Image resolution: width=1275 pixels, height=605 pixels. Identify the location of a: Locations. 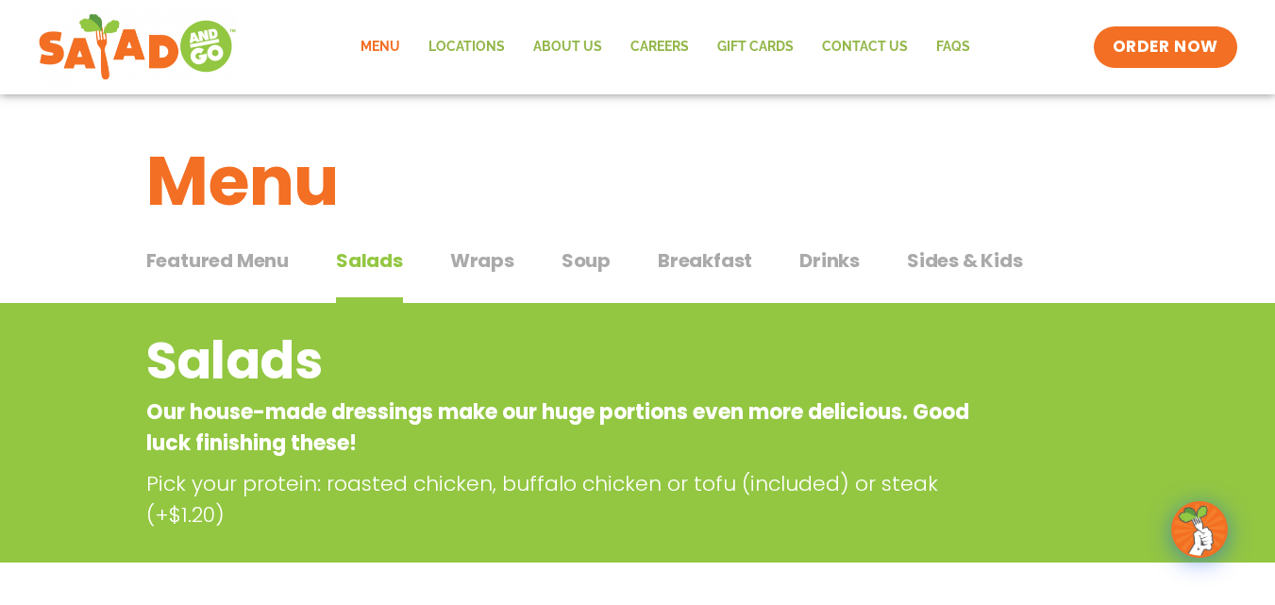
(466, 47).